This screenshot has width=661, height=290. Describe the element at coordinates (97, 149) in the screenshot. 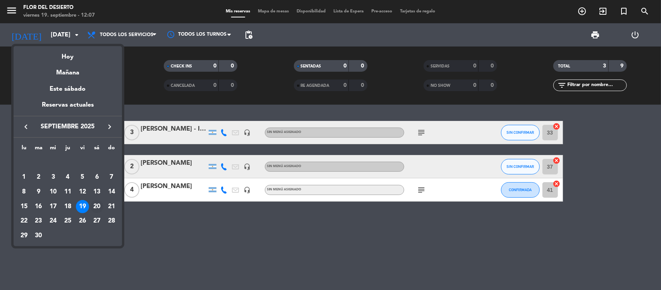

I see `th: sábado` at that location.